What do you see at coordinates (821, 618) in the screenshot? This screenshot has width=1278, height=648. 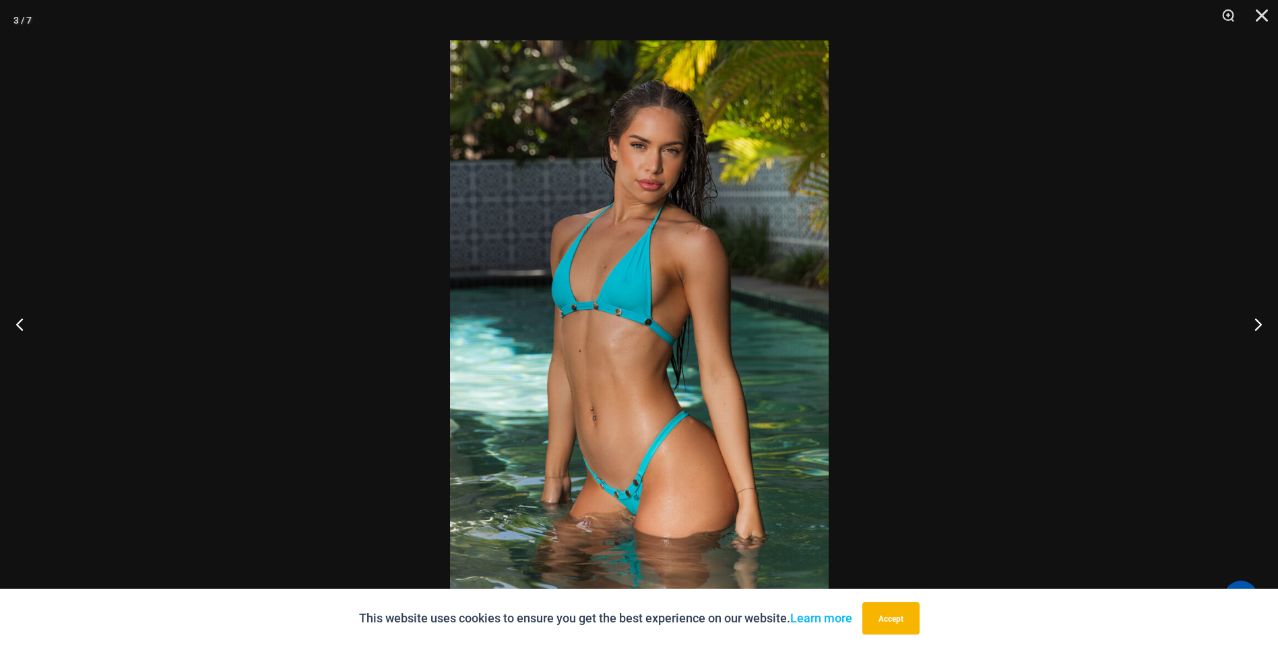 I see `a: Learn more` at bounding box center [821, 618].